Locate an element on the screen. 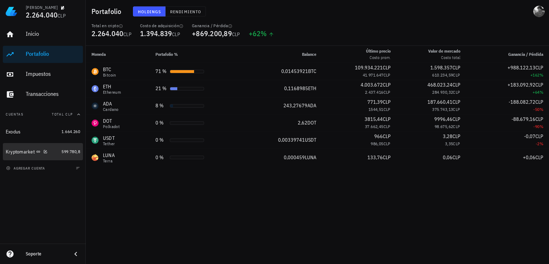 Image resolution: width=549 pixels, height=264 pixels. span: 187.660,41 is located at coordinates (440, 102).